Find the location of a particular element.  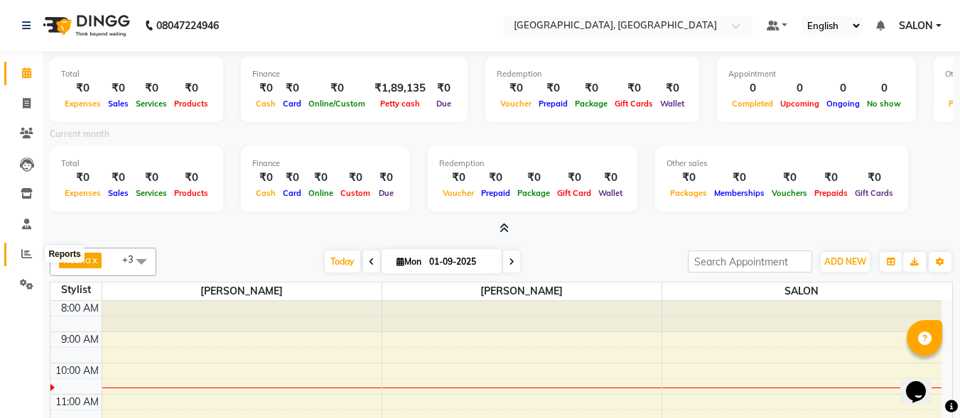

label: Current month is located at coordinates (80, 134).